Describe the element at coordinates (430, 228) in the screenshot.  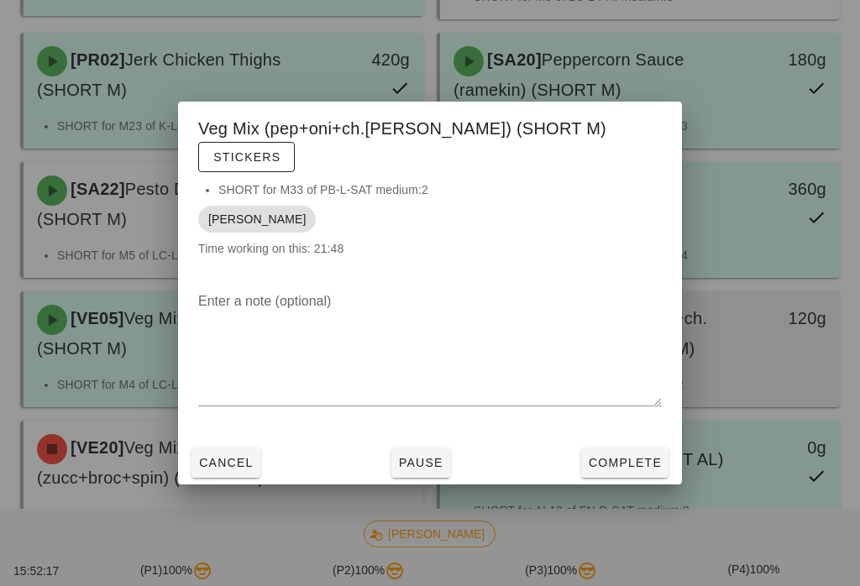
I see `div: Time working on this: 21:48` at that location.